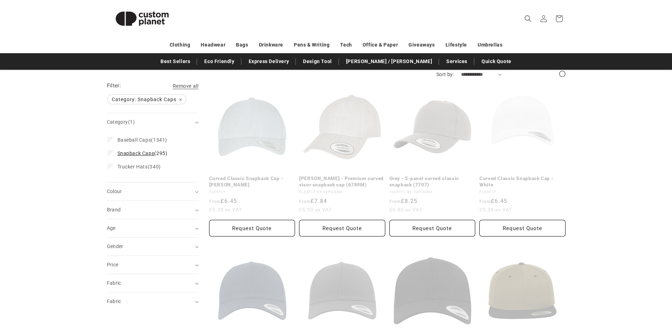 The width and height of the screenshot is (672, 333). Describe the element at coordinates (114, 86) in the screenshot. I see `h2: Filter:` at that location.